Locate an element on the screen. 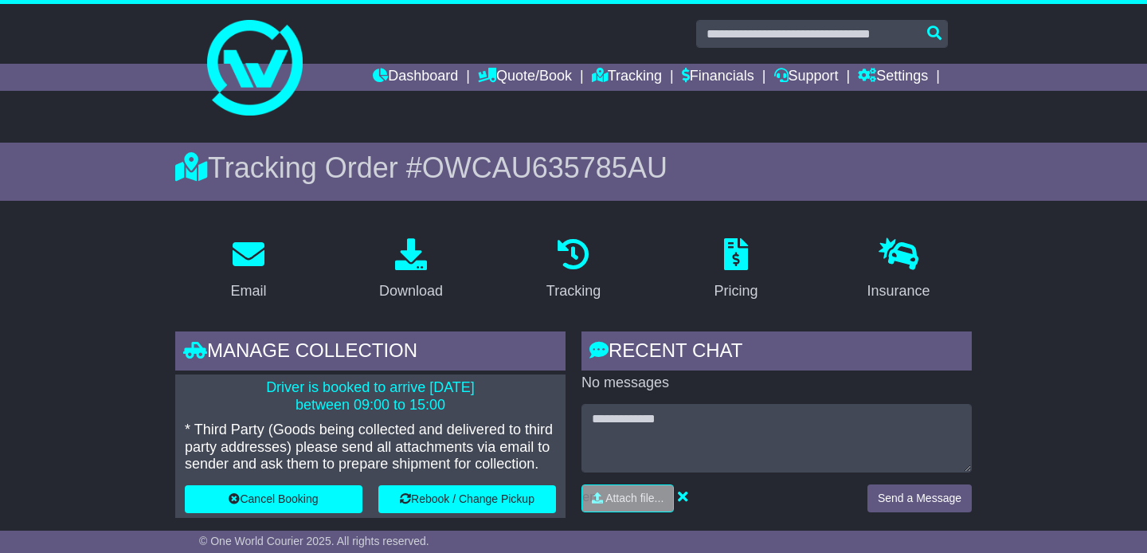  div: Insurance is located at coordinates (898, 291).